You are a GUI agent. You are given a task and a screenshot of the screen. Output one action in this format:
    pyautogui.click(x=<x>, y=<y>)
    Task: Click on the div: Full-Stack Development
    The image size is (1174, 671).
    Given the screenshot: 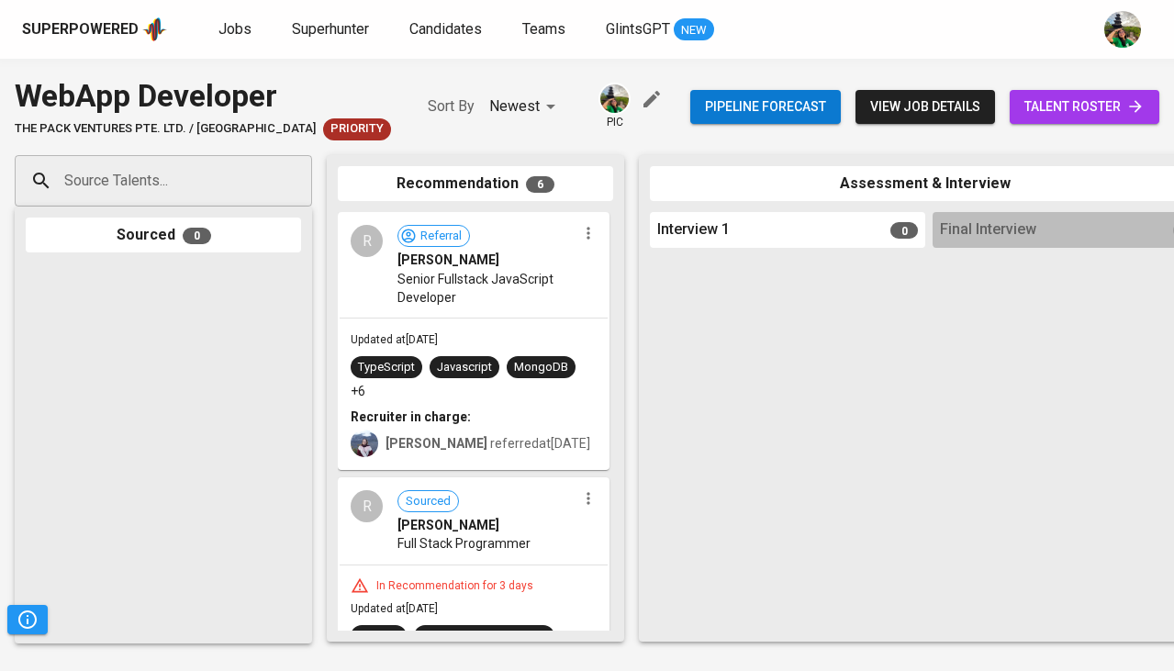 What is the action you would take?
    pyautogui.click(x=484, y=636)
    